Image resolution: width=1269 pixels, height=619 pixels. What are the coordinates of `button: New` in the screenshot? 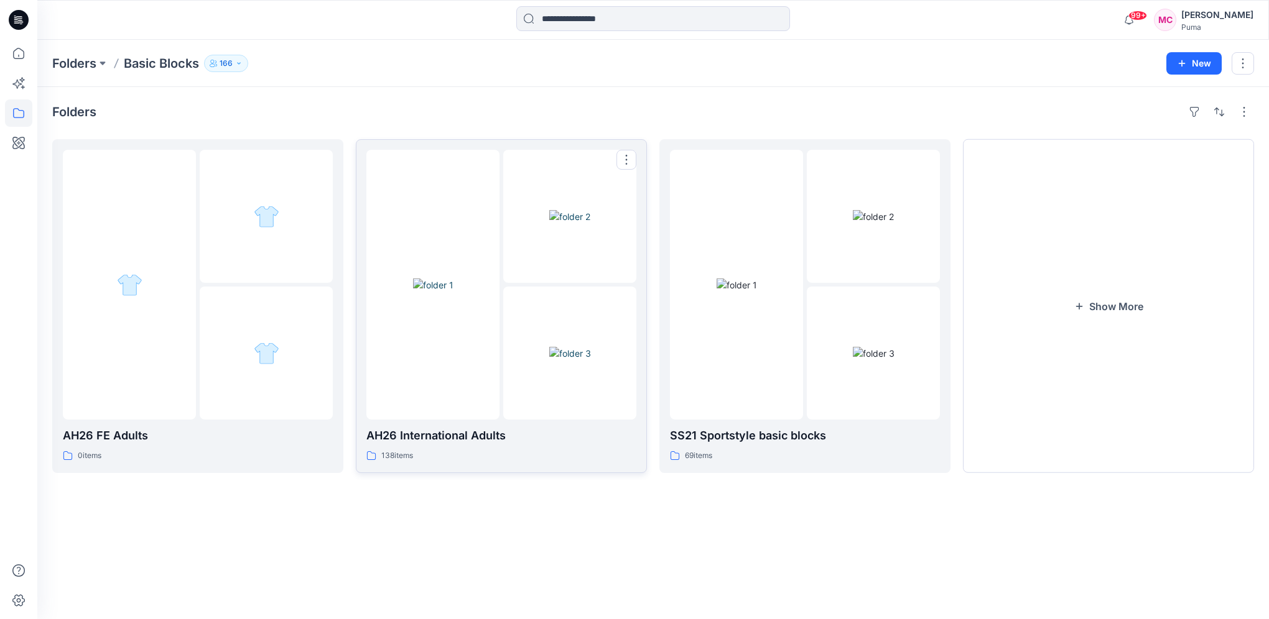 It's located at (1193, 63).